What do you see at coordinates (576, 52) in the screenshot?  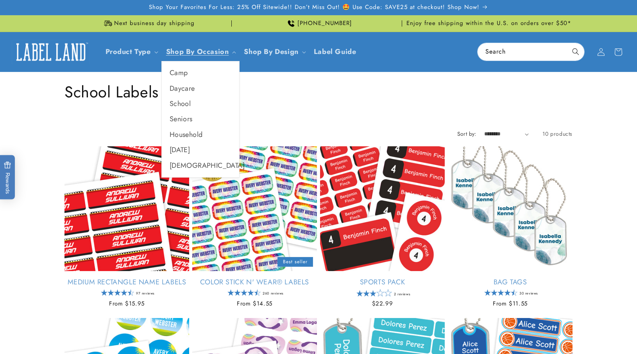 I see `button: Search` at bounding box center [576, 52].